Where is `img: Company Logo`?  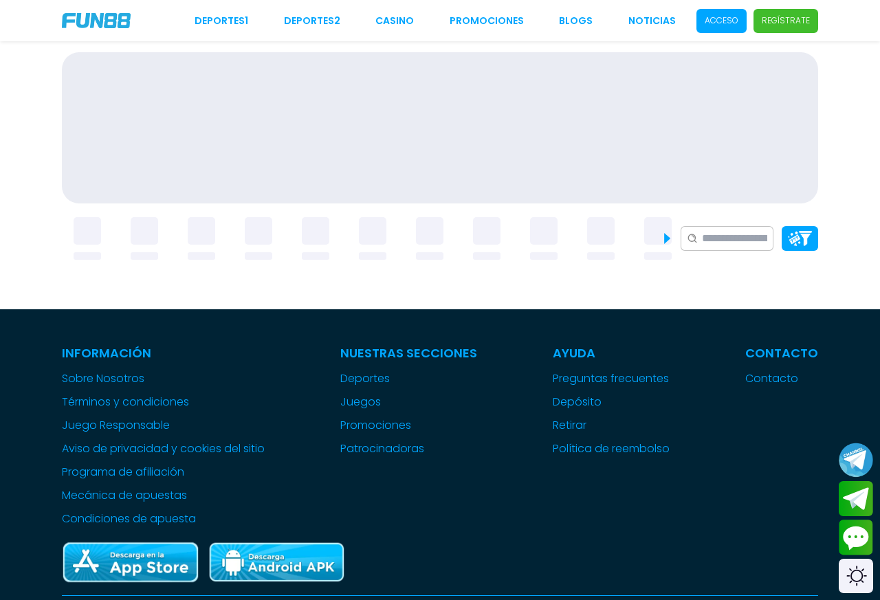
img: Company Logo is located at coordinates (96, 21).